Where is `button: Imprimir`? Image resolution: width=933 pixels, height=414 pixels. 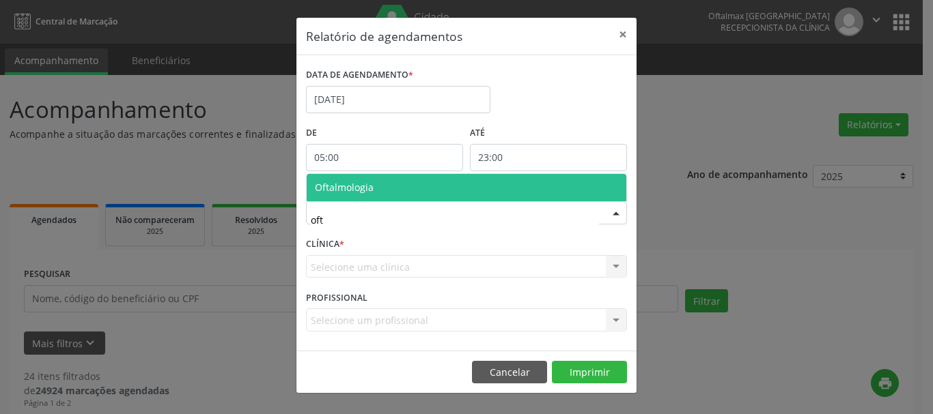 button: Imprimir is located at coordinates (589, 373).